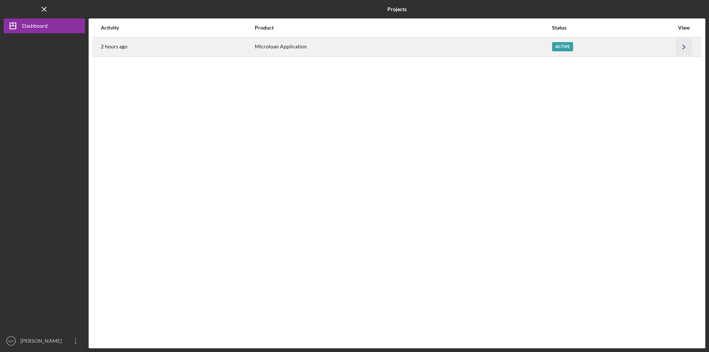 This screenshot has width=709, height=352. I want to click on div: View, so click(684, 28).